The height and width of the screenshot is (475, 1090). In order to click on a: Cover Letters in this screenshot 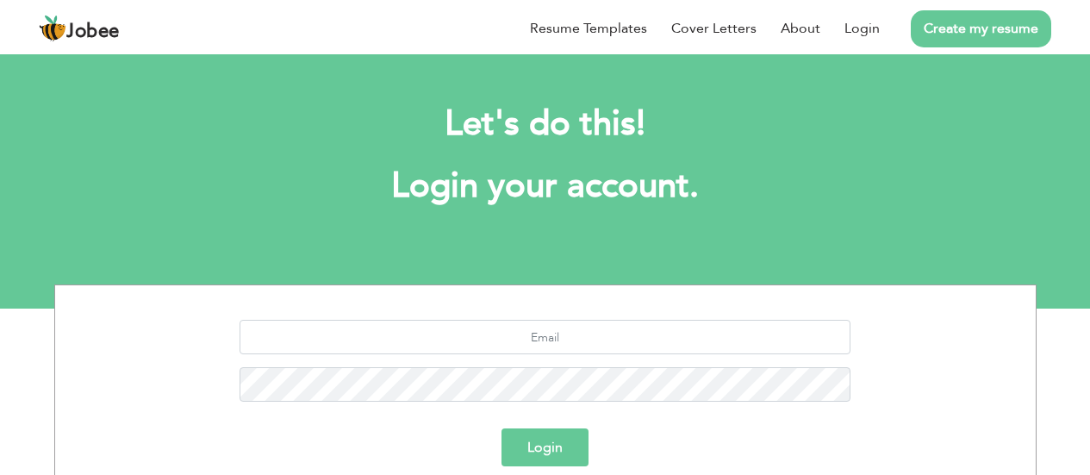, I will do `click(713, 28)`.